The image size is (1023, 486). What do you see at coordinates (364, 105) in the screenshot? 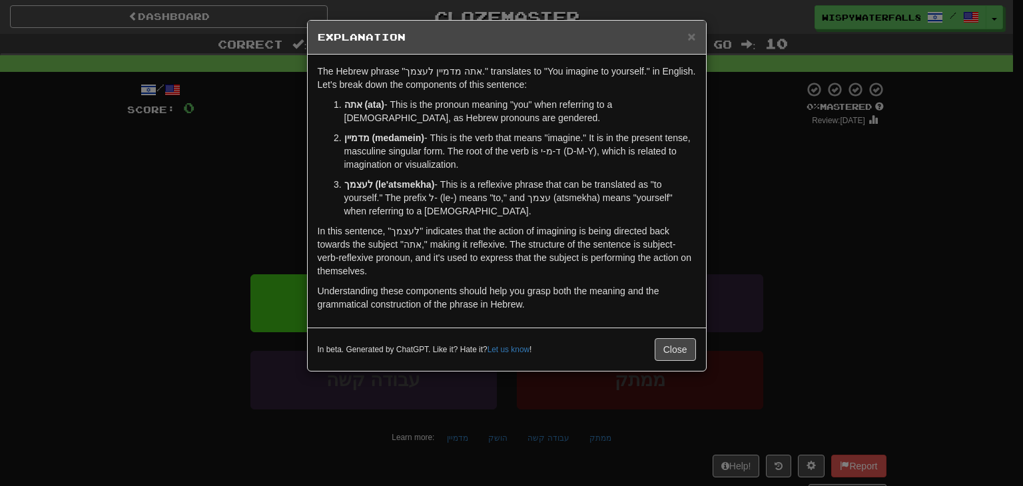
I see `strong: אתה (ata)` at bounding box center [364, 105].